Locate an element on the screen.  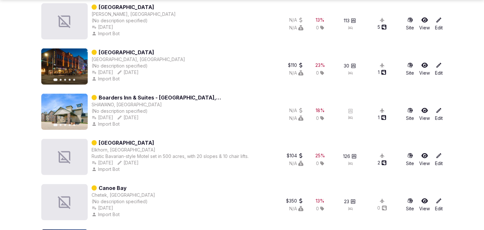
button: 23% is located at coordinates (320, 65).